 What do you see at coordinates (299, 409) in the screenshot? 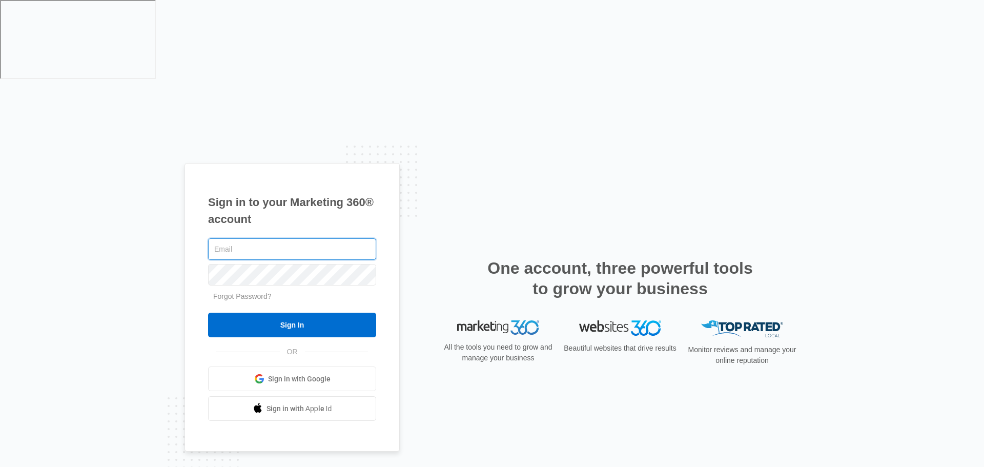
I see `span: Sign in with Apple Id` at bounding box center [299, 409].